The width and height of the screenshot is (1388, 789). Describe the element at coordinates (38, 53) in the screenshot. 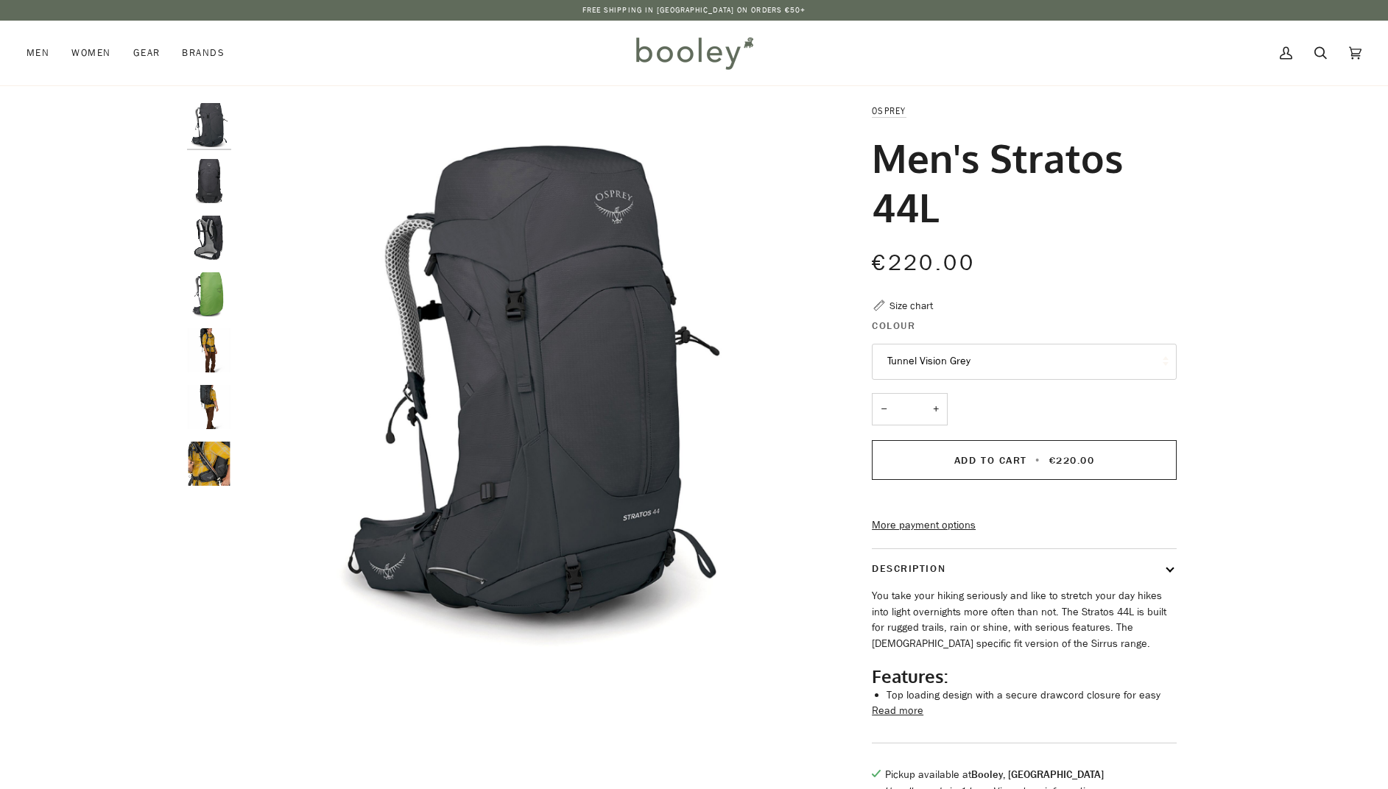

I see `span: Men` at that location.